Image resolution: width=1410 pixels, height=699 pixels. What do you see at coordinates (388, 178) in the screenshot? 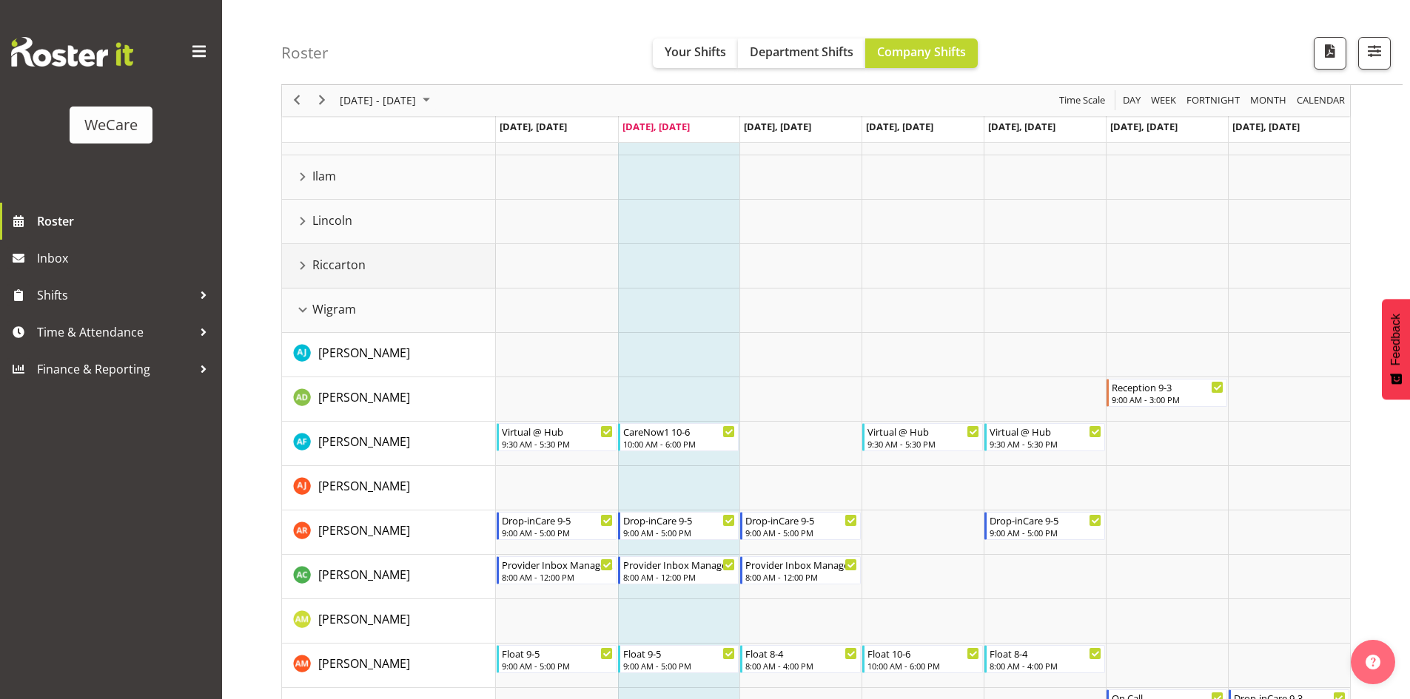
I see `td: Ilam resource` at bounding box center [388, 178].